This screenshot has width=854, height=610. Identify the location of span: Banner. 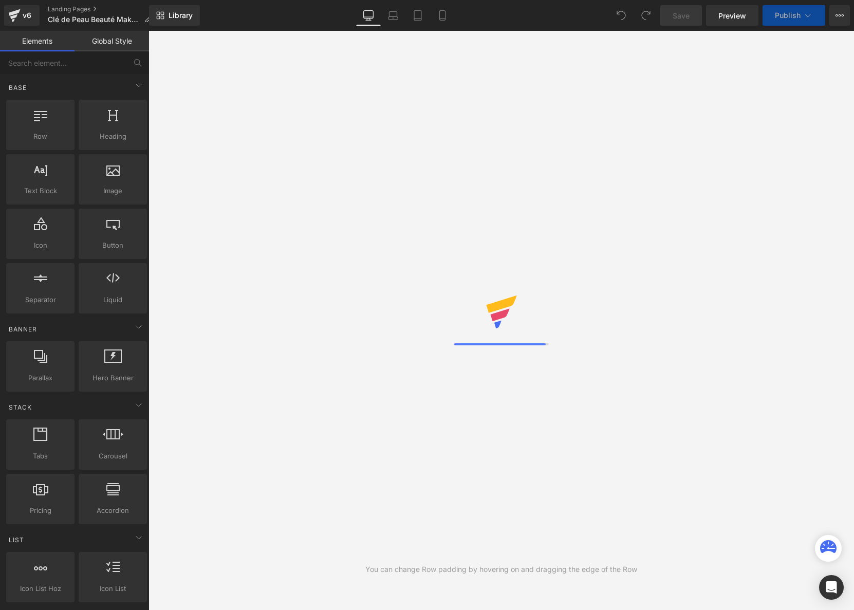
(23, 329).